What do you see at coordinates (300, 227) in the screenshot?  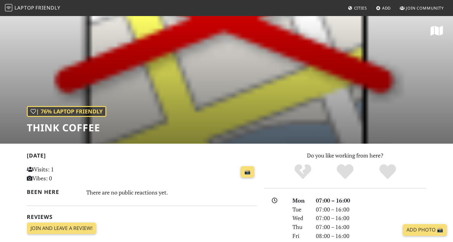 I see `div: Thu` at bounding box center [300, 227].